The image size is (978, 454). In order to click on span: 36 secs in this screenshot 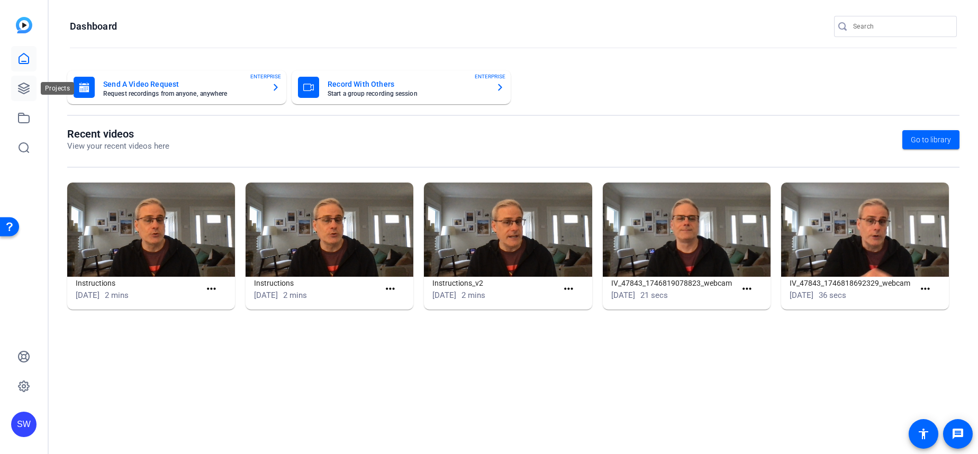, I will do `click(832, 295)`.